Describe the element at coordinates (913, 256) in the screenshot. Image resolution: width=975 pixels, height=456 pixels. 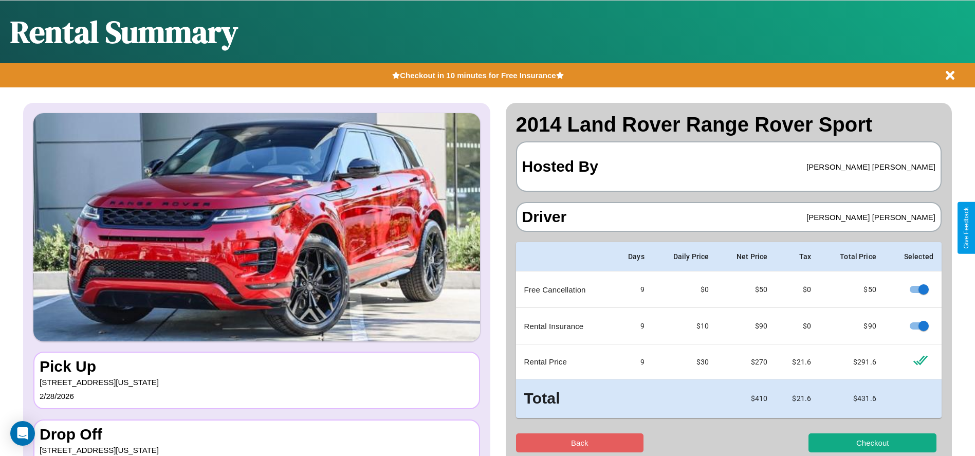
I see `th: Selected` at that location.